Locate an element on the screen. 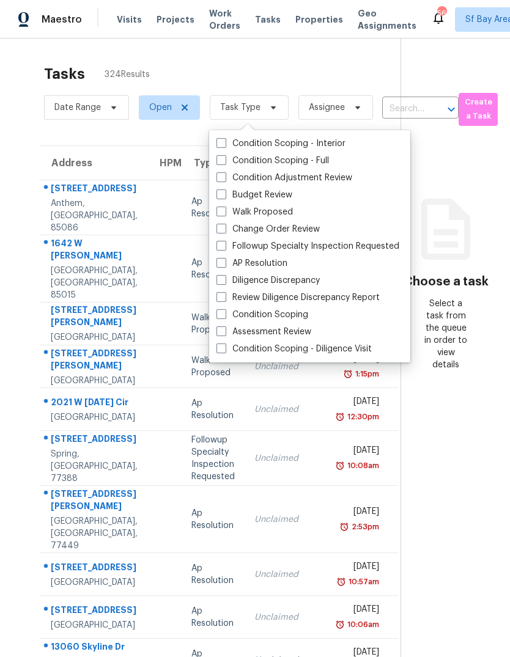 Image resolution: width=510 pixels, height=657 pixels. th: HPM is located at coordinates (164, 163).